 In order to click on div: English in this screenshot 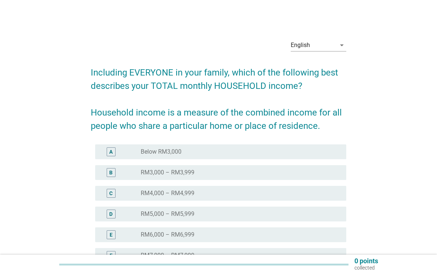, I will do `click(300, 45)`.